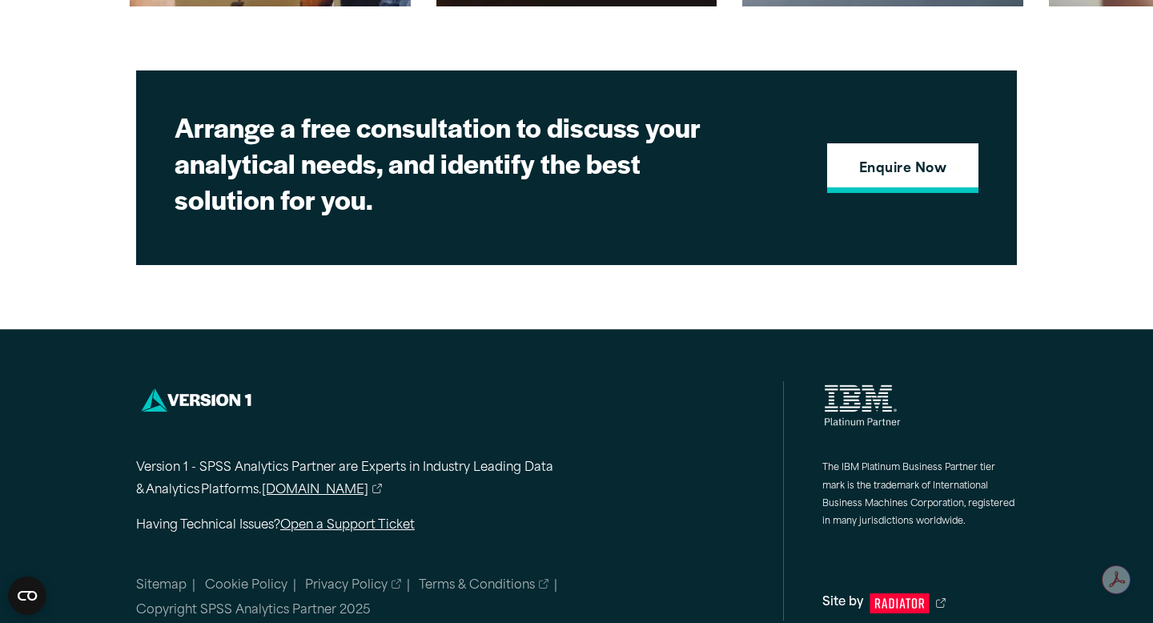 This screenshot has height=623, width=1153. I want to click on strong: Enquire Now, so click(902, 170).